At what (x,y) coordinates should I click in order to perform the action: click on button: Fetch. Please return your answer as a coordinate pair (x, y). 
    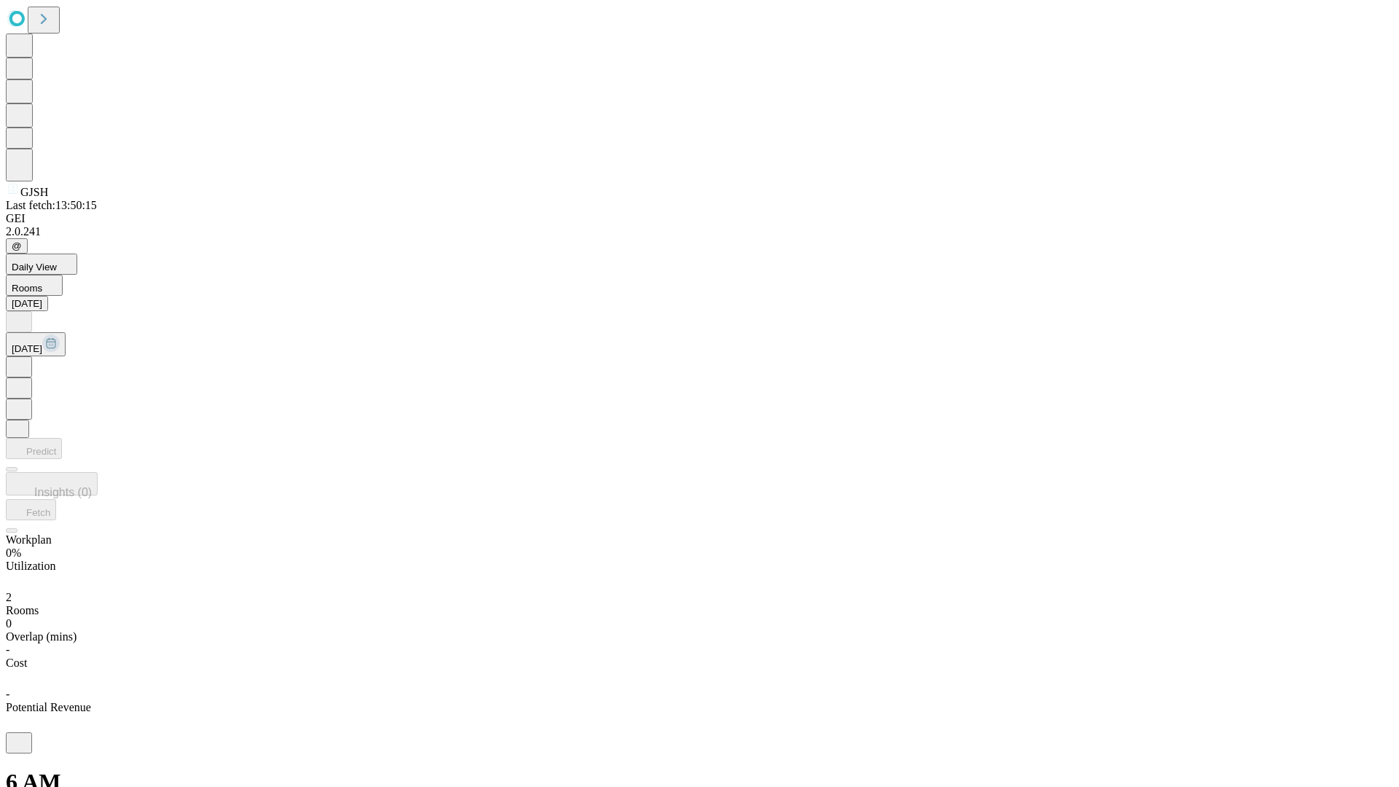
    Looking at the image, I should click on (31, 509).